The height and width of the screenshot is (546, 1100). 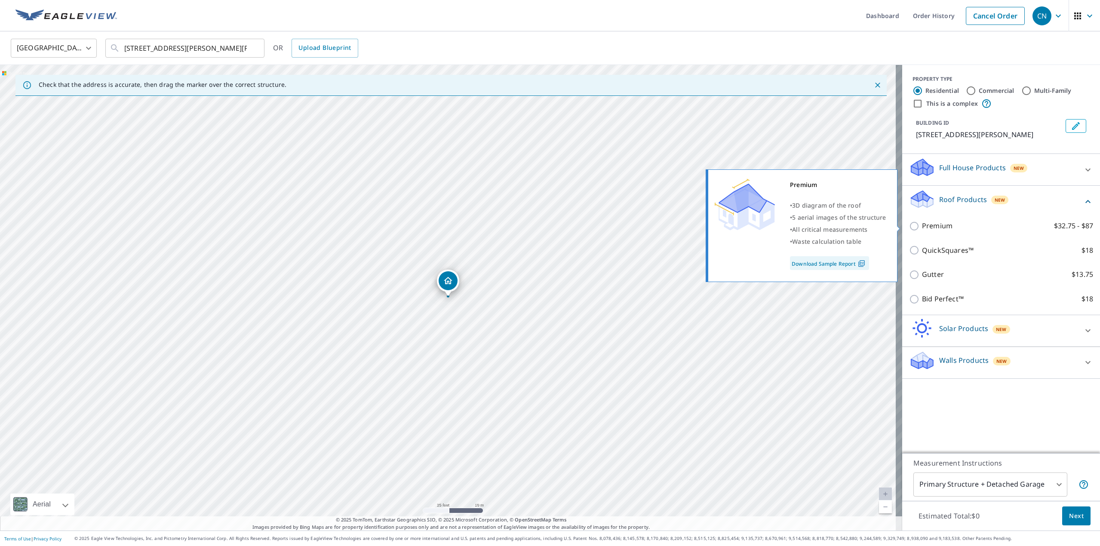 I want to click on label: This is a complex, so click(x=952, y=104).